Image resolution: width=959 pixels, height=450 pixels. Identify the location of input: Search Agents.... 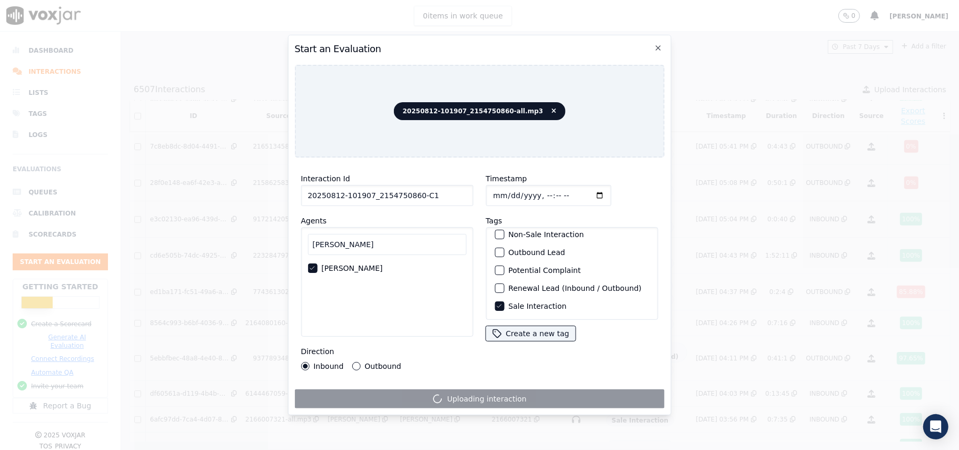
(387, 244).